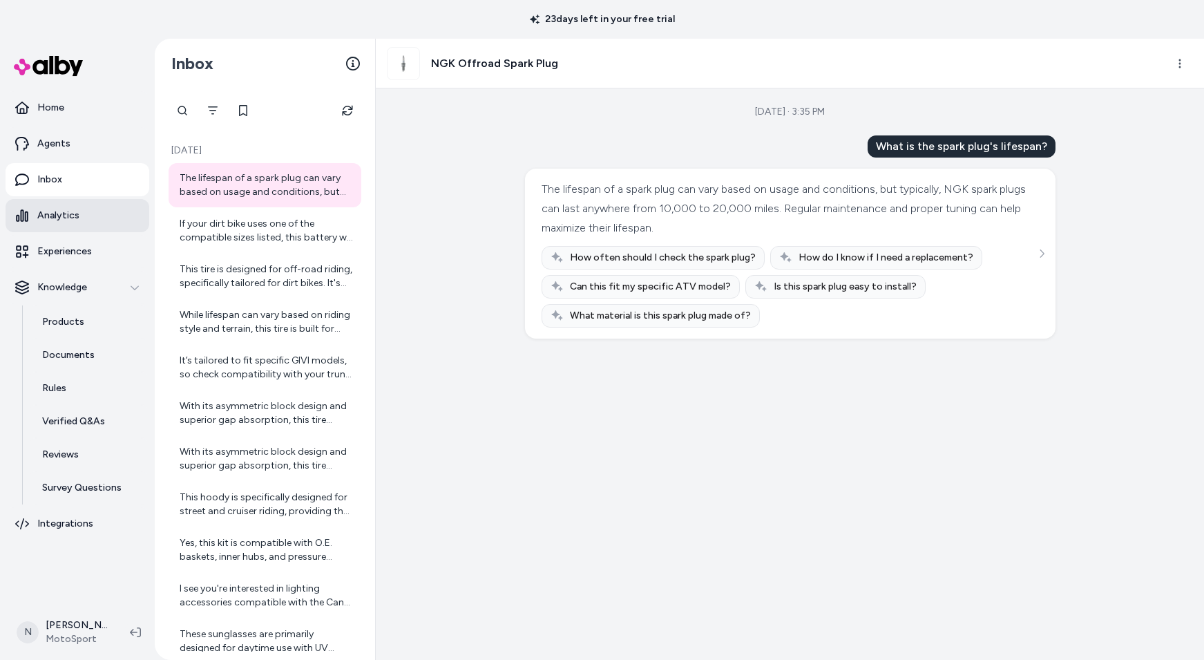  Describe the element at coordinates (77, 287) in the screenshot. I see `button: Knowledge` at that location.